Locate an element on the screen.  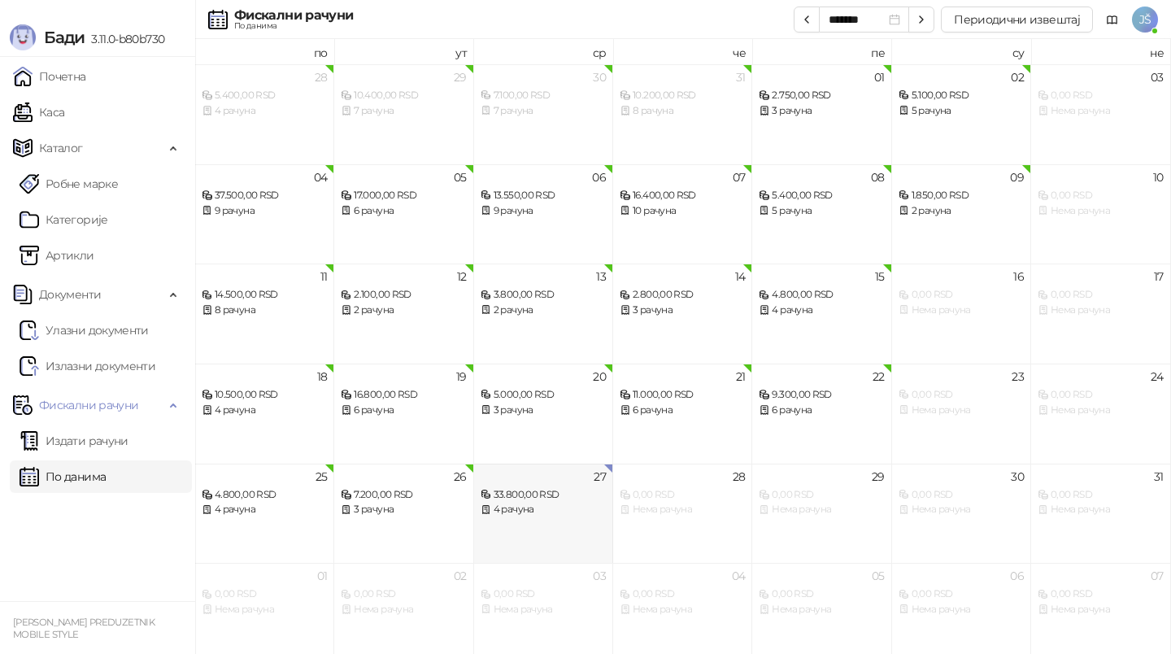
span: 3.11.0-b80b730 is located at coordinates (124, 39).